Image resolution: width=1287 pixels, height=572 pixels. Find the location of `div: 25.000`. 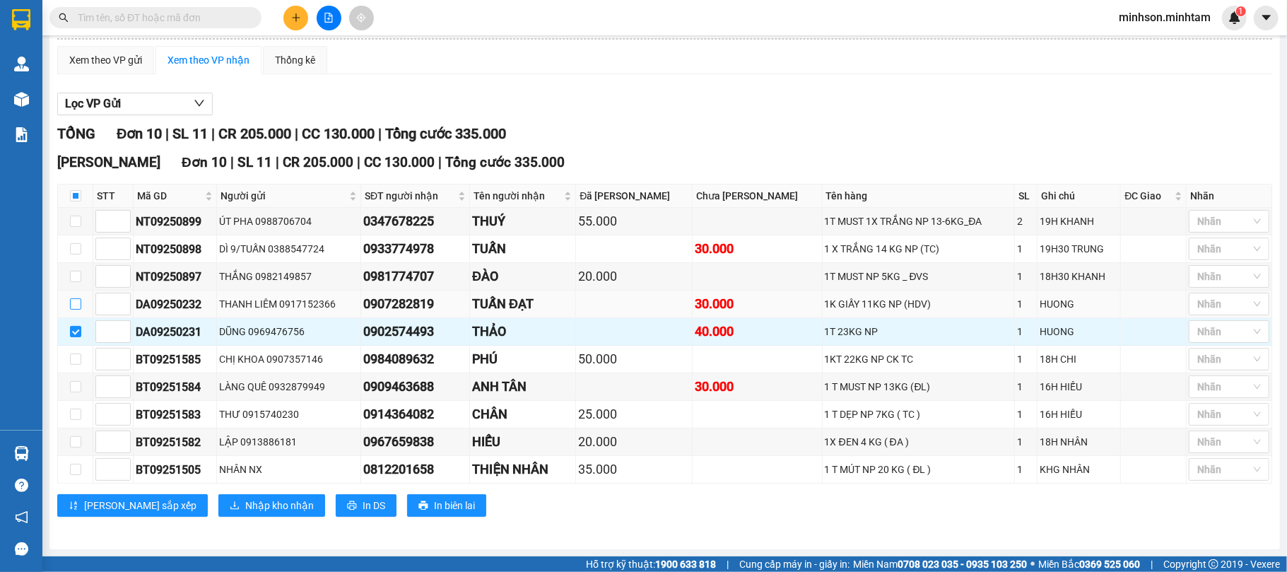

div: 25.000 is located at coordinates (634, 414).